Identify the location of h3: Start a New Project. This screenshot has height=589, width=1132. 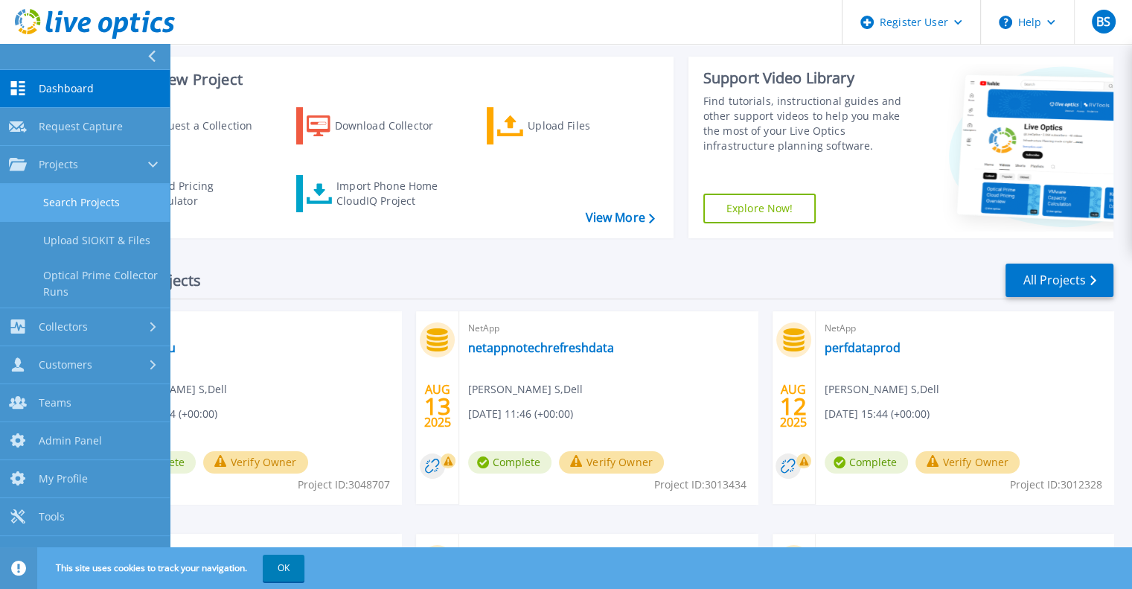
(379, 80).